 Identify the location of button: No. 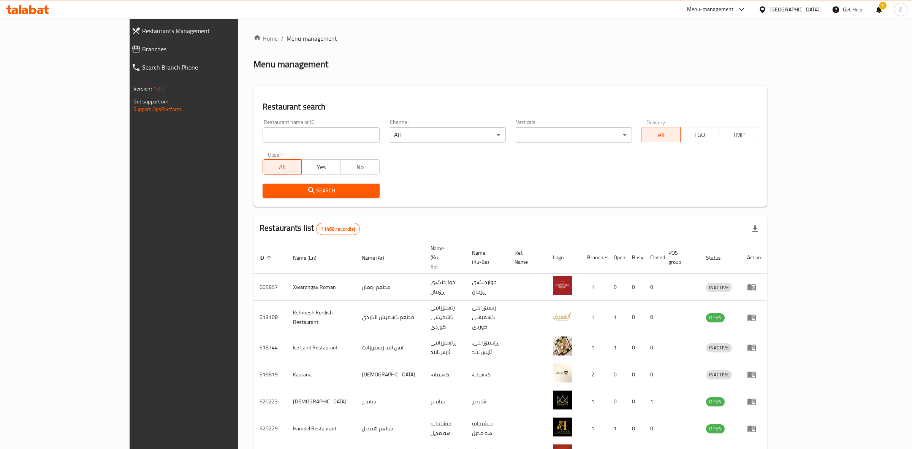
(360, 167).